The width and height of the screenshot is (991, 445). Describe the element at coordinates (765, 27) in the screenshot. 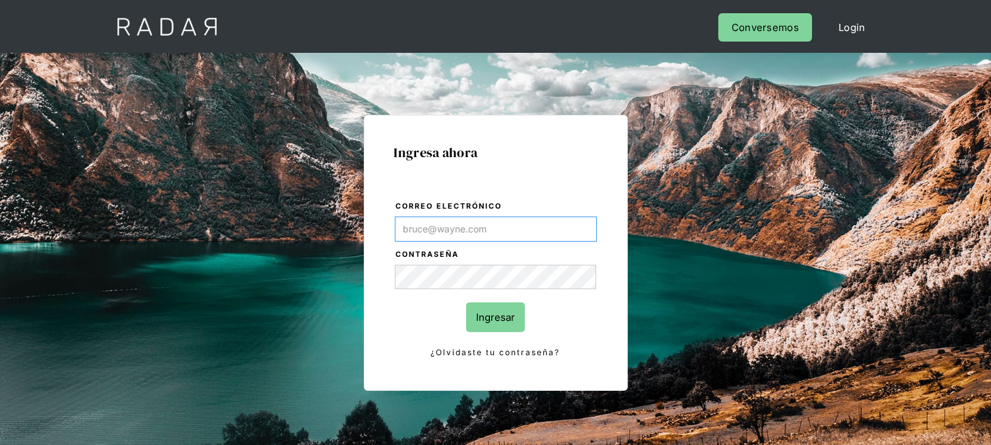

I see `a: Conversemos` at that location.